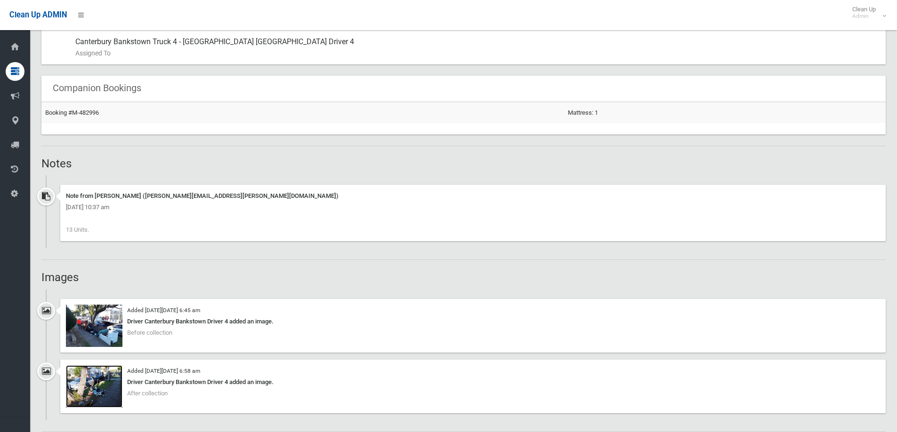  I want to click on td: Mattress: 1, so click(724, 112).